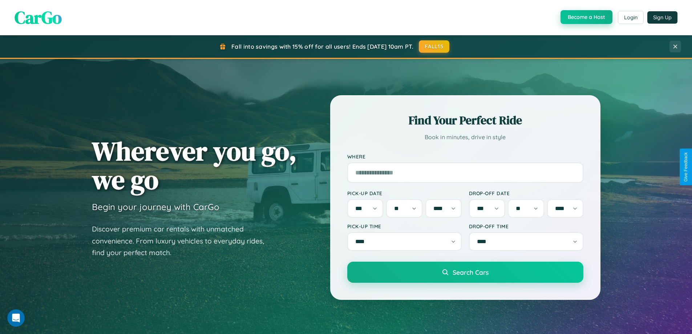  Describe the element at coordinates (686, 167) in the screenshot. I see `div: Give Feedback` at that location.